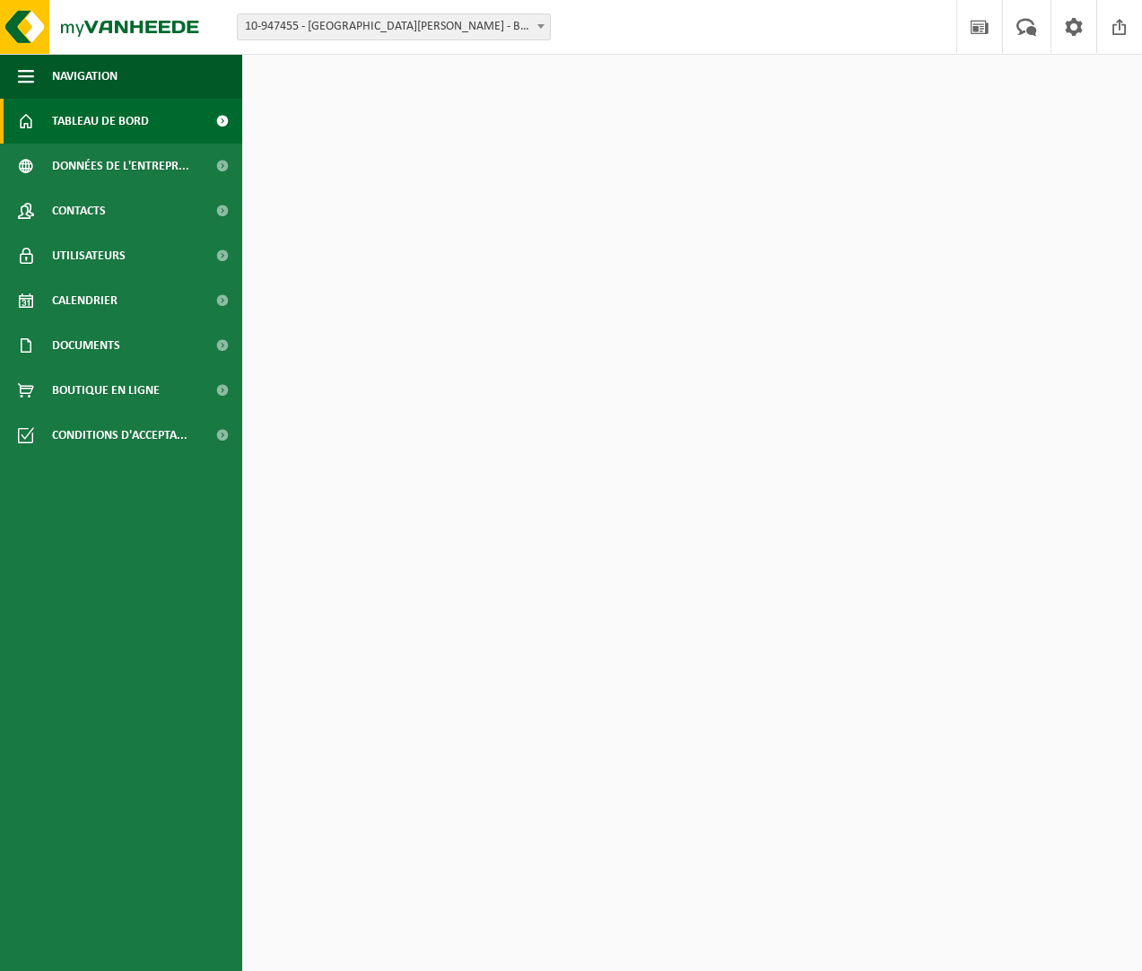  Describe the element at coordinates (89, 256) in the screenshot. I see `span: Utilisateurs` at that location.